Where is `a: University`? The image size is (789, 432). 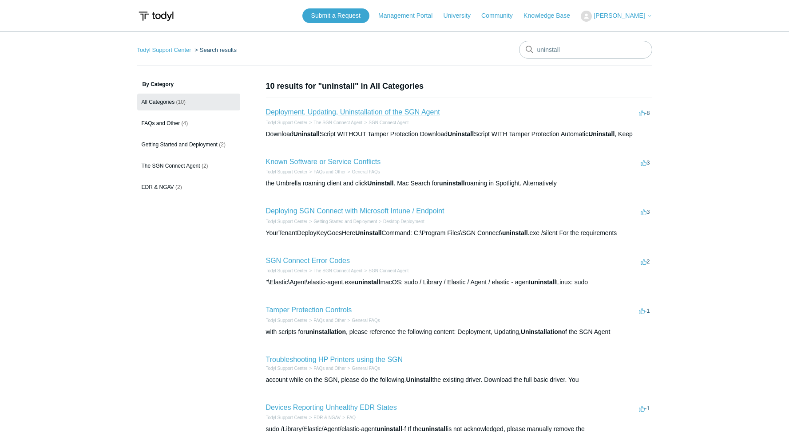 a: University is located at coordinates (461, 16).